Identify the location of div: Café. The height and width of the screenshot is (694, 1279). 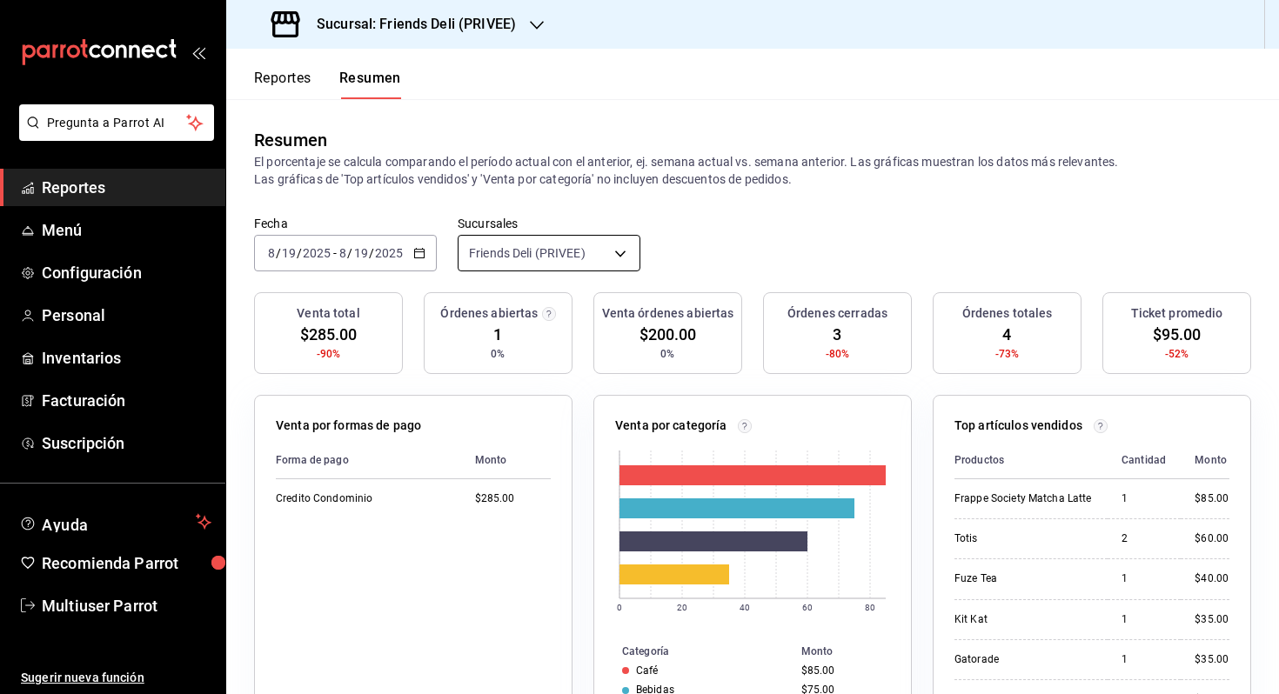
(647, 671).